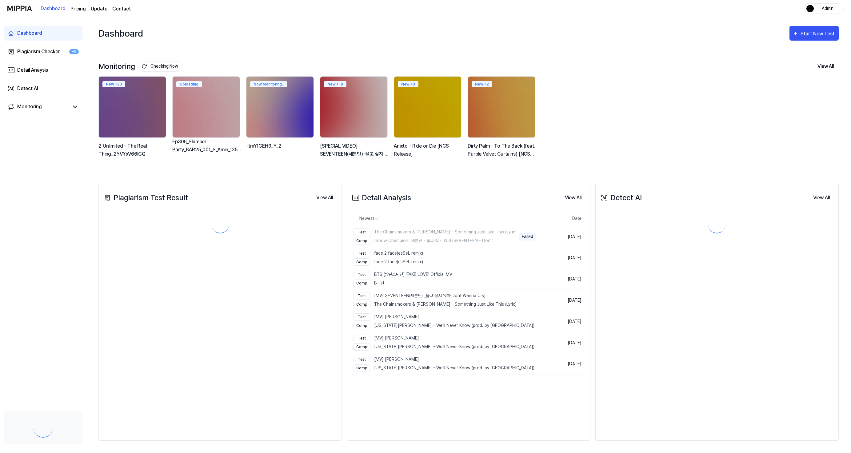 The image size is (851, 453). Describe the element at coordinates (381, 198) in the screenshot. I see `div: Detail Analysis` at that location.